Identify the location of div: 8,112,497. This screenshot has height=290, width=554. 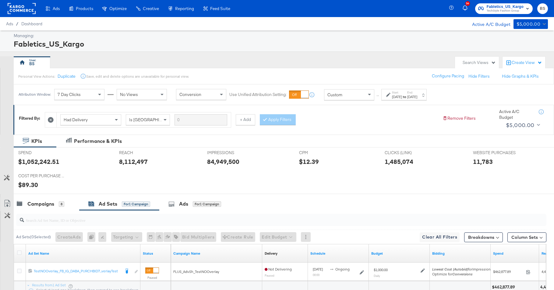
(133, 161).